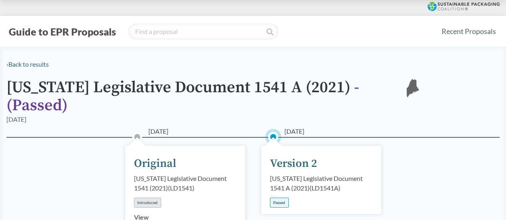  Describe the element at coordinates (155, 164) in the screenshot. I see `div: Original` at that location.